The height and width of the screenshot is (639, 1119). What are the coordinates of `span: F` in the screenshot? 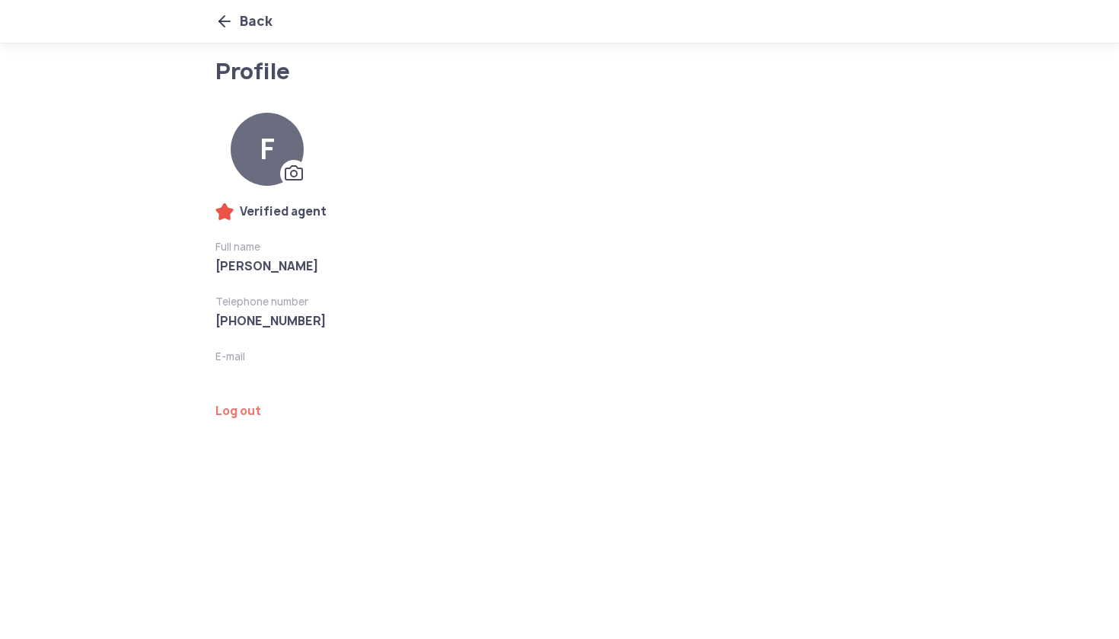 It's located at (267, 149).